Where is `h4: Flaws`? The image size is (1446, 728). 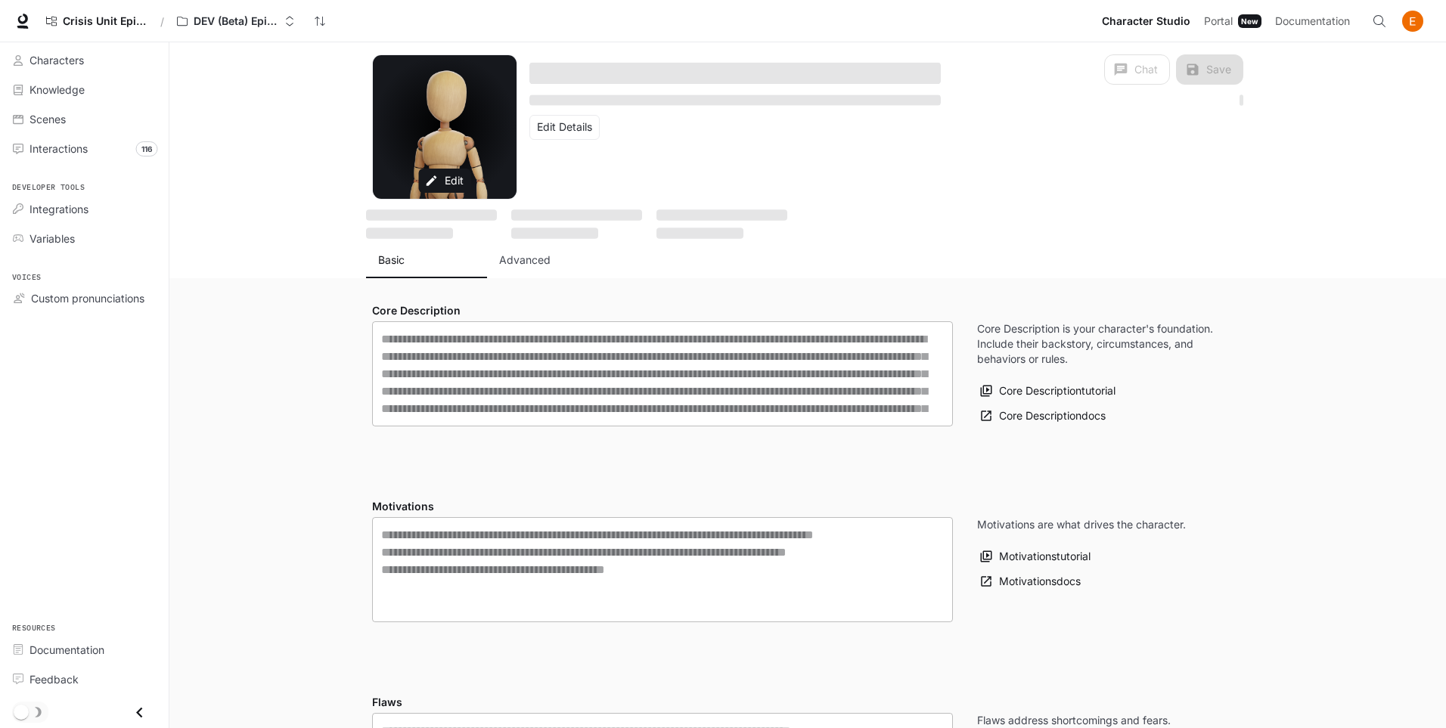
h4: Flaws is located at coordinates (662, 702).